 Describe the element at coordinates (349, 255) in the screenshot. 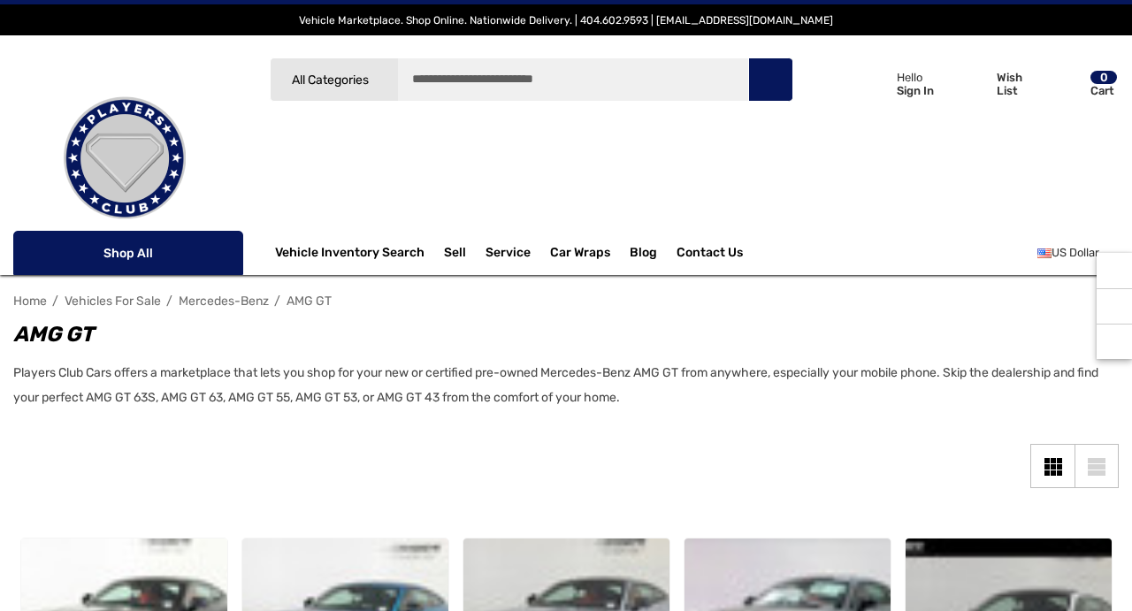

I see `a: Vehicle Inventory Search` at that location.